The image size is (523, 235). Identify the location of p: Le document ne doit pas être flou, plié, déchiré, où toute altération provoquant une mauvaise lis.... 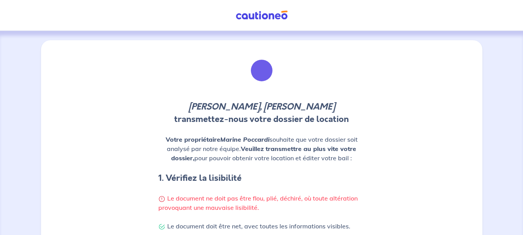
(262, 203).